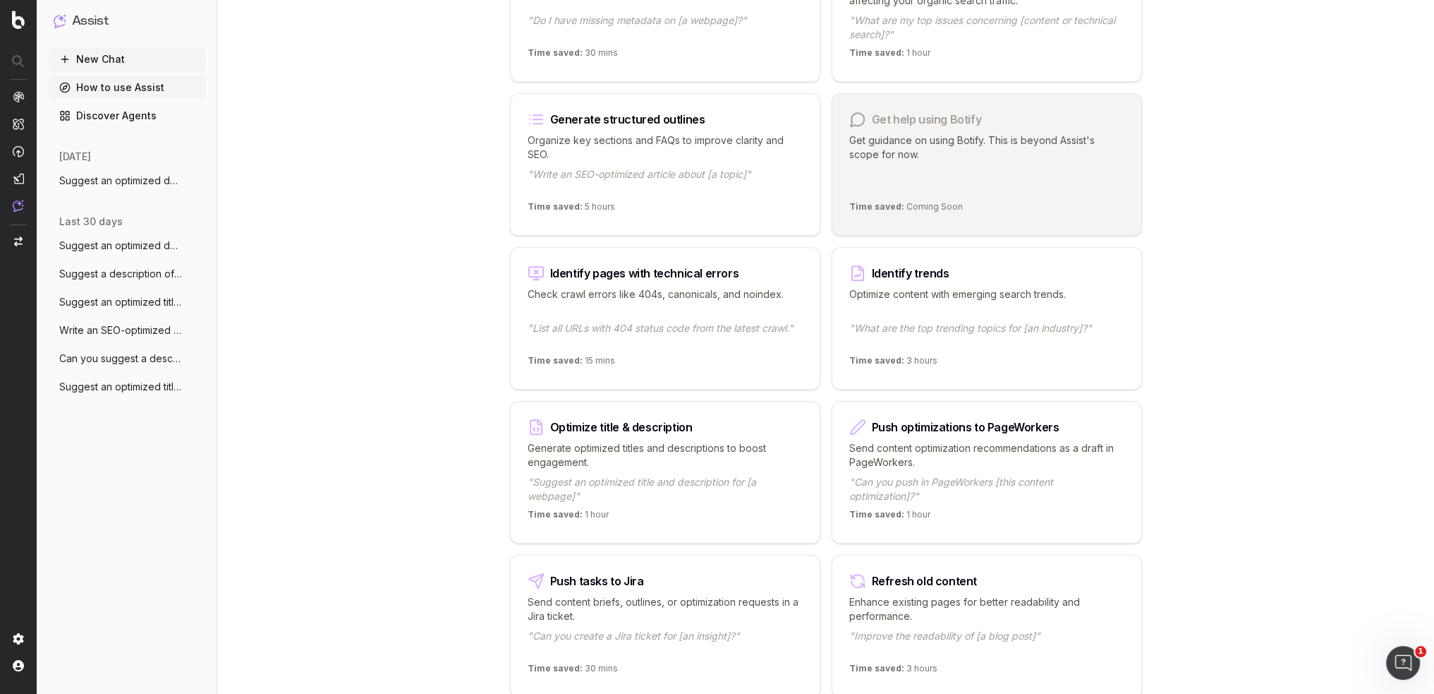  Describe the element at coordinates (645, 273) in the screenshot. I see `div: Identify pages with technical errors` at that location.